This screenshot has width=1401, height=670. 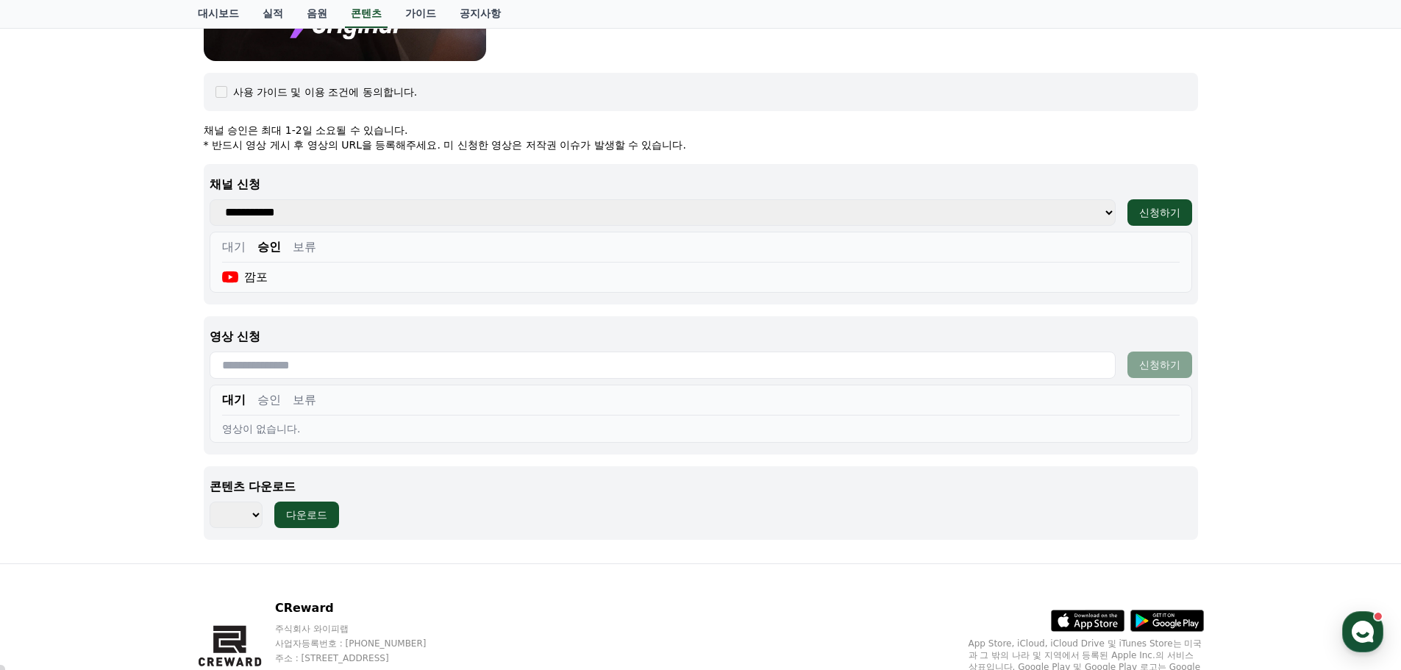 What do you see at coordinates (325, 92) in the screenshot?
I see `div: 사용 가이드 및 이용 조건에 동의합니다.` at bounding box center [325, 92].